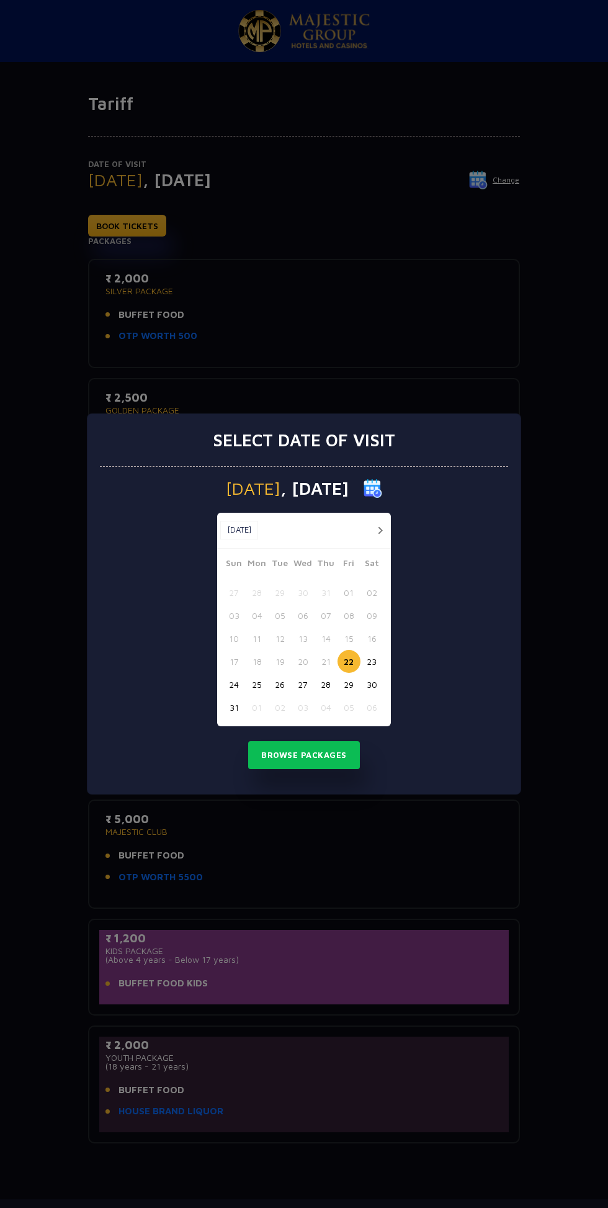 The image size is (608, 1208). What do you see at coordinates (280, 565) in the screenshot?
I see `span: Tue` at bounding box center [280, 565].